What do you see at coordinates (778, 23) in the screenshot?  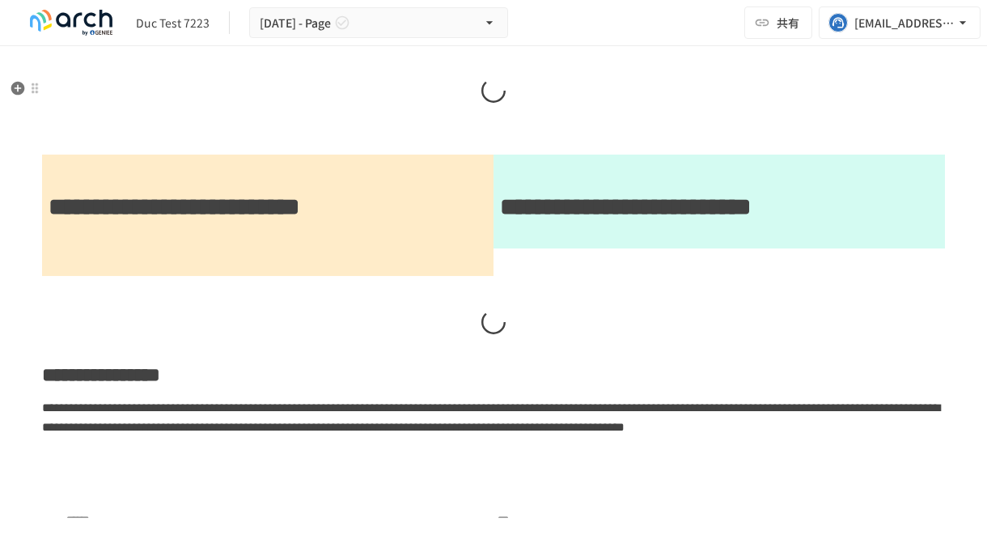 I see `button: 共有` at bounding box center [778, 23].